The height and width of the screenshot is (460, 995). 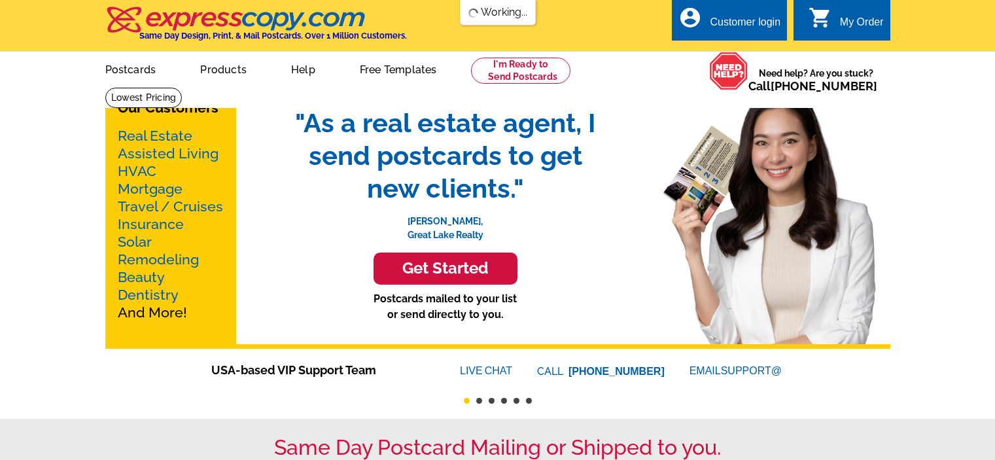 What do you see at coordinates (155, 135) in the screenshot?
I see `a: Real Estate` at bounding box center [155, 135].